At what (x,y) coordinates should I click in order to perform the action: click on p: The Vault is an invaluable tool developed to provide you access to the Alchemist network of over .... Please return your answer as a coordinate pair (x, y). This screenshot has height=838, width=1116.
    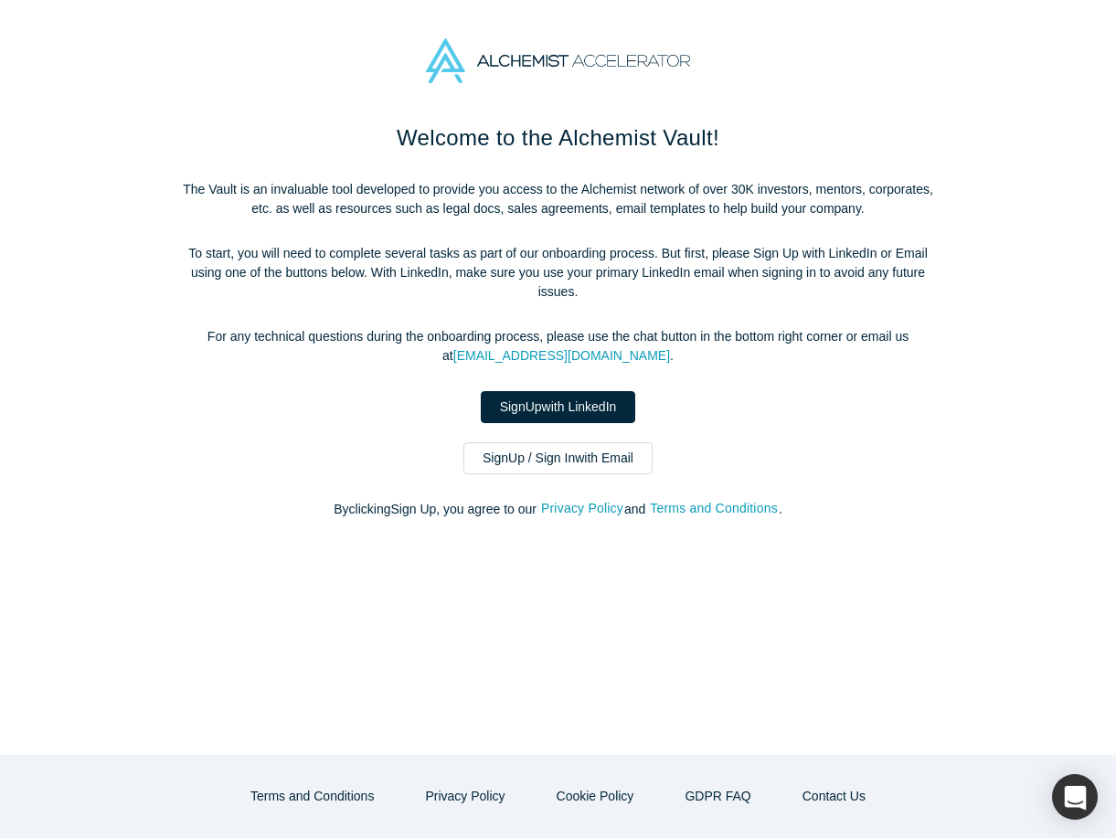
    Looking at the image, I should click on (558, 199).